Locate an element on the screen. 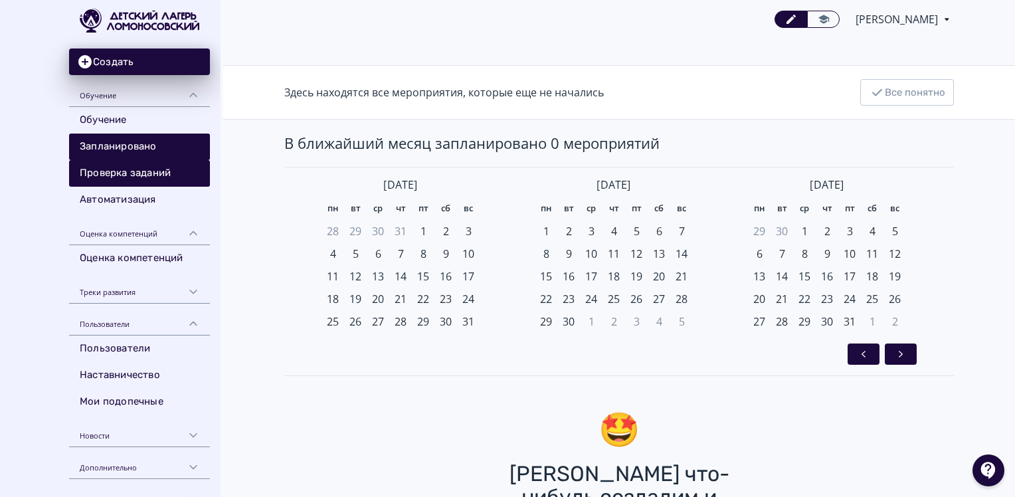 The height and width of the screenshot is (497, 1015). img: https://files.teachbase.ru/system/slaveaccount/58895/logo/medium-f62346c85e796c203e914e12d583a5f2... is located at coordinates (140, 20).